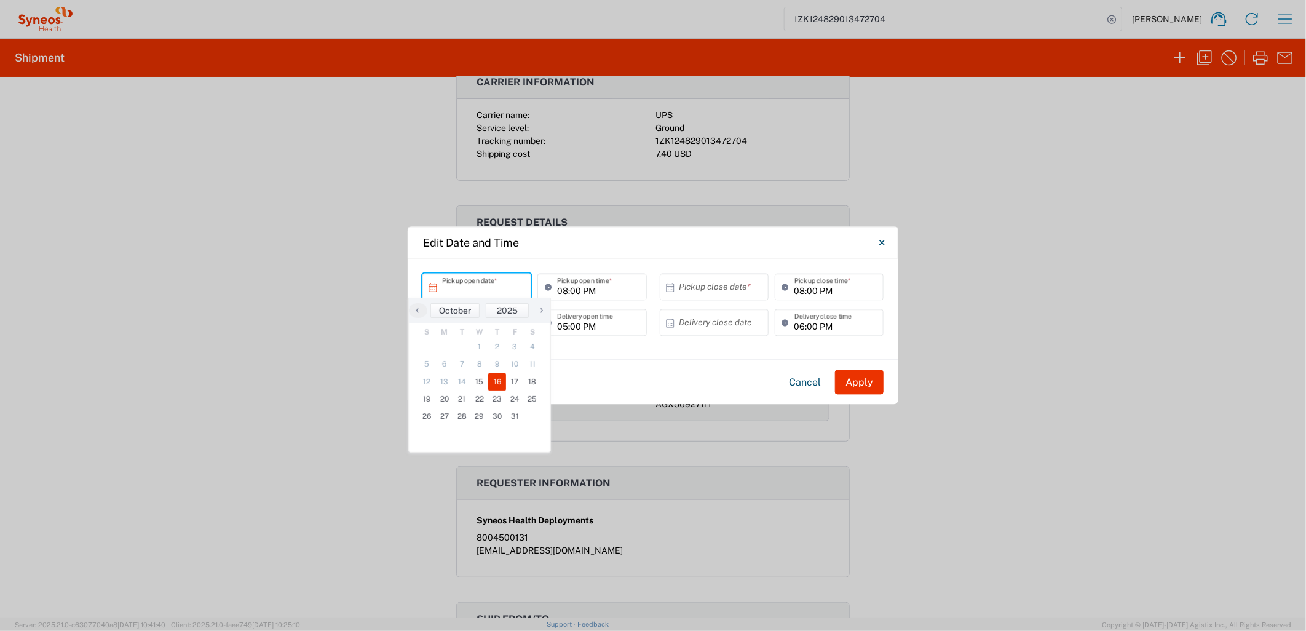 The height and width of the screenshot is (631, 1306). Describe the element at coordinates (462, 416) in the screenshot. I see `span: 28` at that location.